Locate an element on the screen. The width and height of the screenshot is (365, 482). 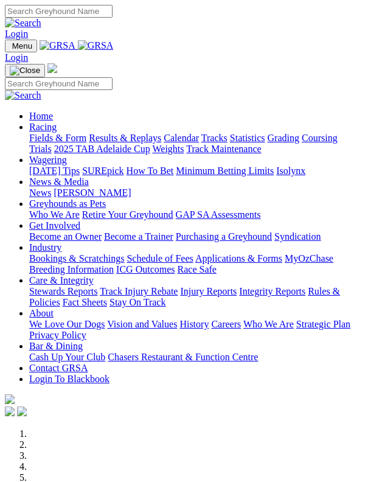
img: facebook.svg is located at coordinates (10, 412).